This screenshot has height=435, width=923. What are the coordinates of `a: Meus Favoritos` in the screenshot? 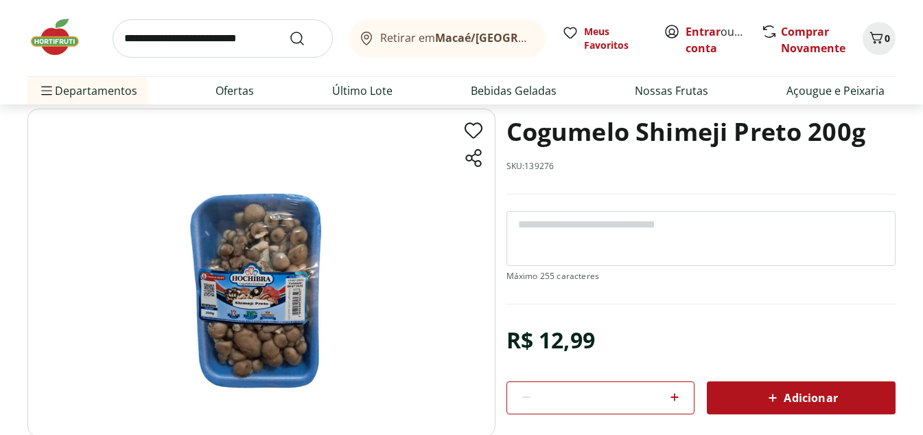 It's located at (605, 38).